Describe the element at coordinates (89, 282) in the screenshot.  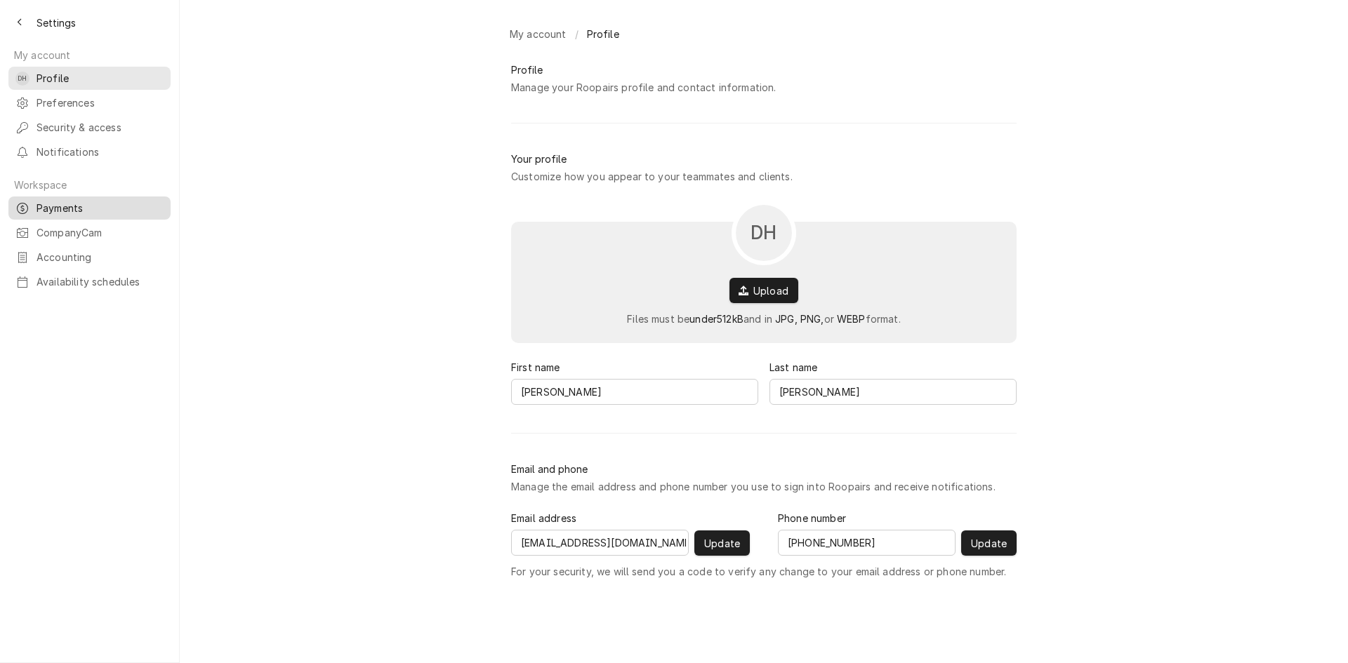
I see `a: Availability schedules` at that location.